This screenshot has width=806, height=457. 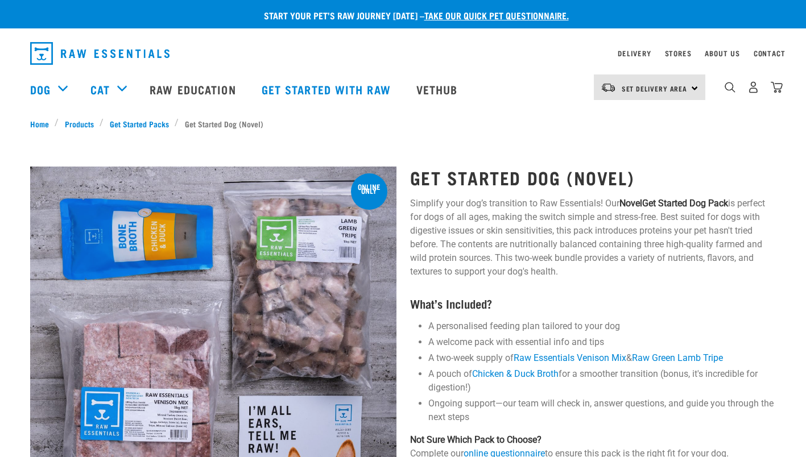 What do you see at coordinates (602, 411) in the screenshot?
I see `li: Ongoing support—our team will check in, answer questions, and guide you through the next steps` at bounding box center [602, 411].